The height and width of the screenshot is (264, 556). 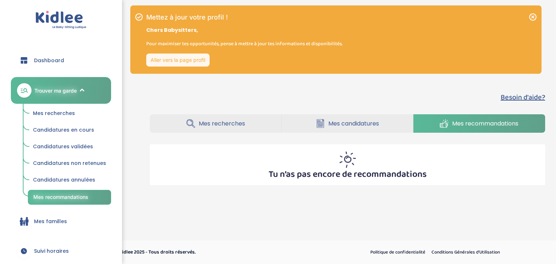 I want to click on a: Candidatures annulées, so click(x=70, y=180).